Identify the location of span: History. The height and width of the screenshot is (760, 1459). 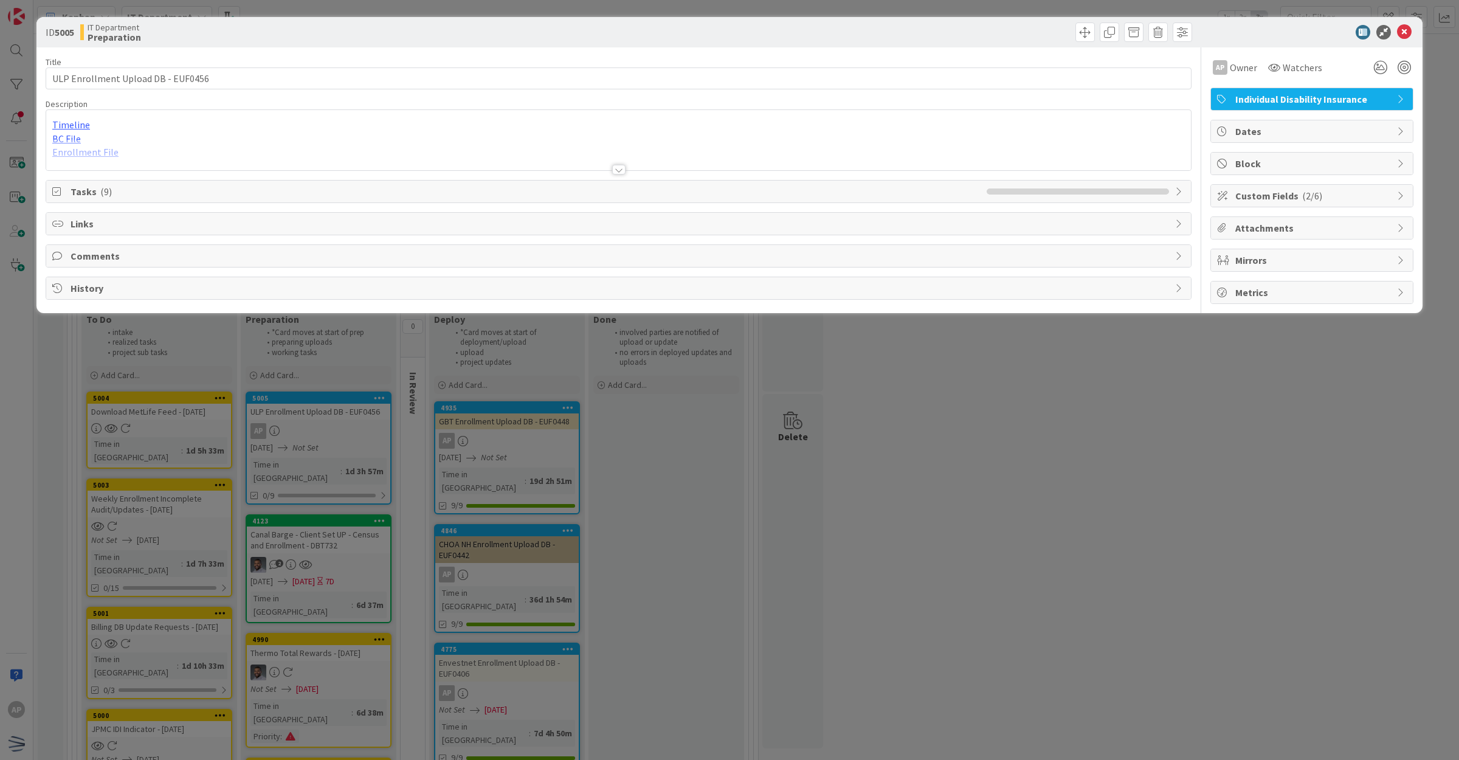
(620, 288).